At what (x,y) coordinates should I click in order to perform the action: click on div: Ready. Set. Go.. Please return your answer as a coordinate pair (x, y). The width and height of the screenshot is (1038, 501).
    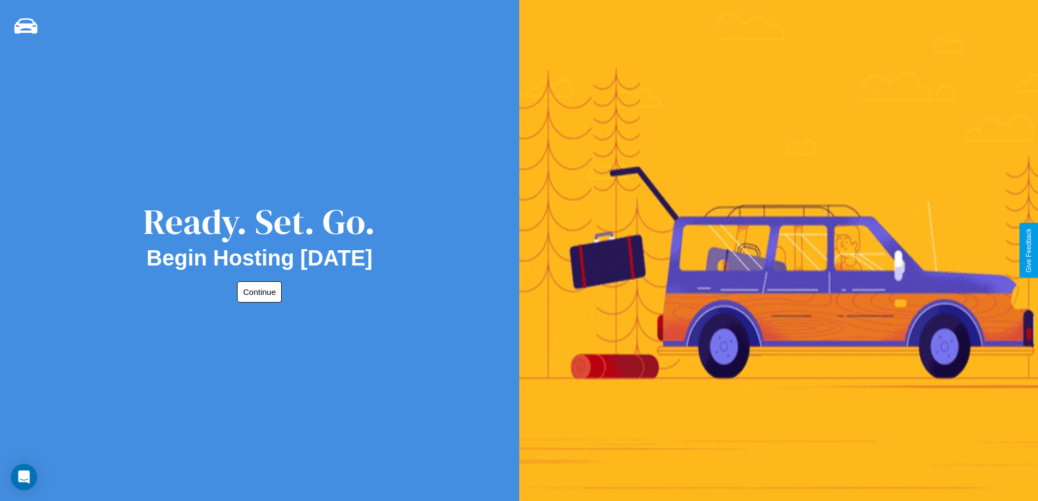
    Looking at the image, I should click on (259, 221).